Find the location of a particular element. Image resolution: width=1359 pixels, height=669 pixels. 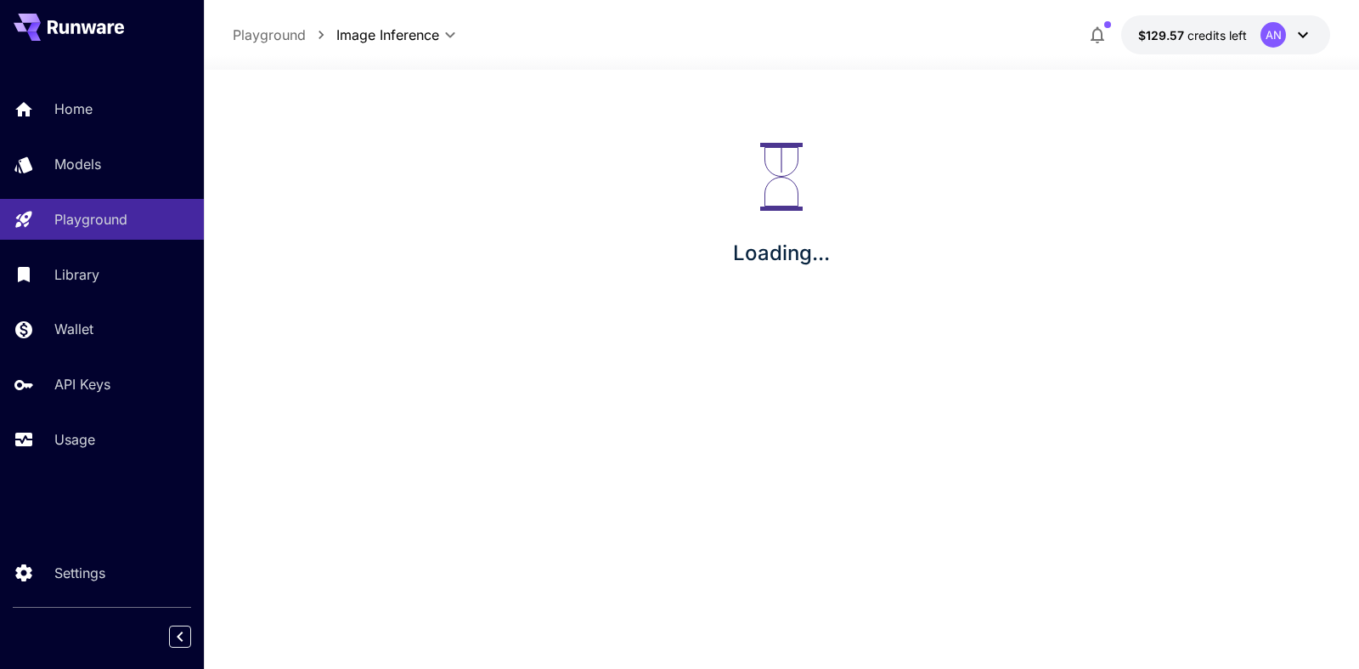

p: Wallet is located at coordinates (74, 329).